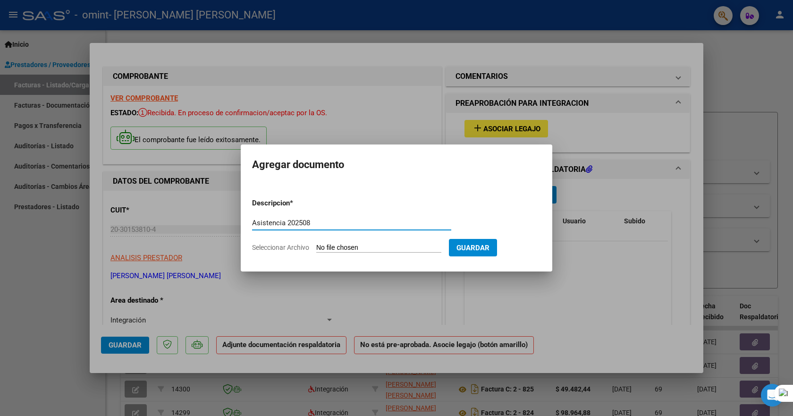 The height and width of the screenshot is (416, 793). I want to click on p: Descripcion, so click(296, 203).